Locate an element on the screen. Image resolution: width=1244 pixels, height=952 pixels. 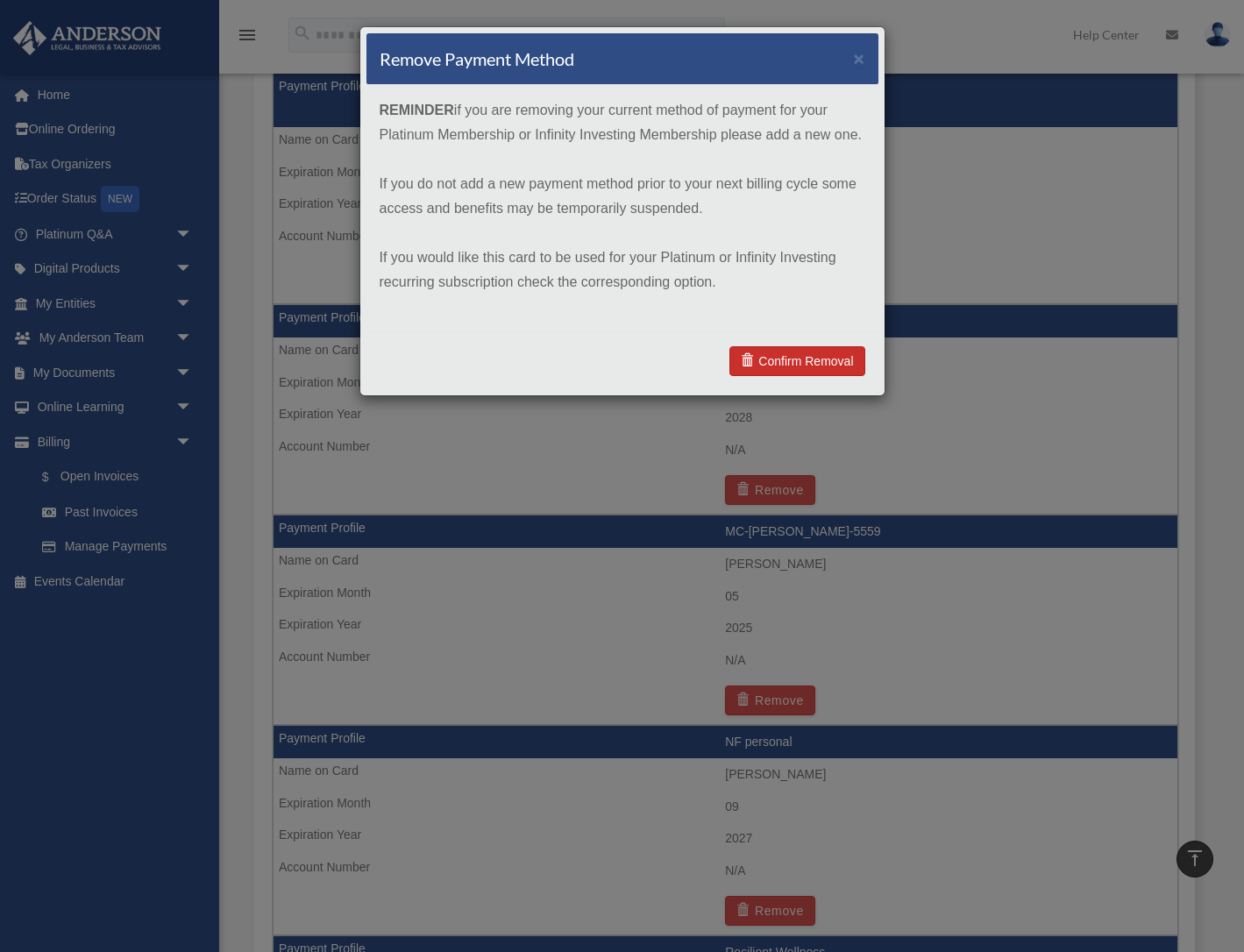
p: If you would like this card to be used for your Platinum or Infinity Investing recurring subscrip... is located at coordinates (622, 270).